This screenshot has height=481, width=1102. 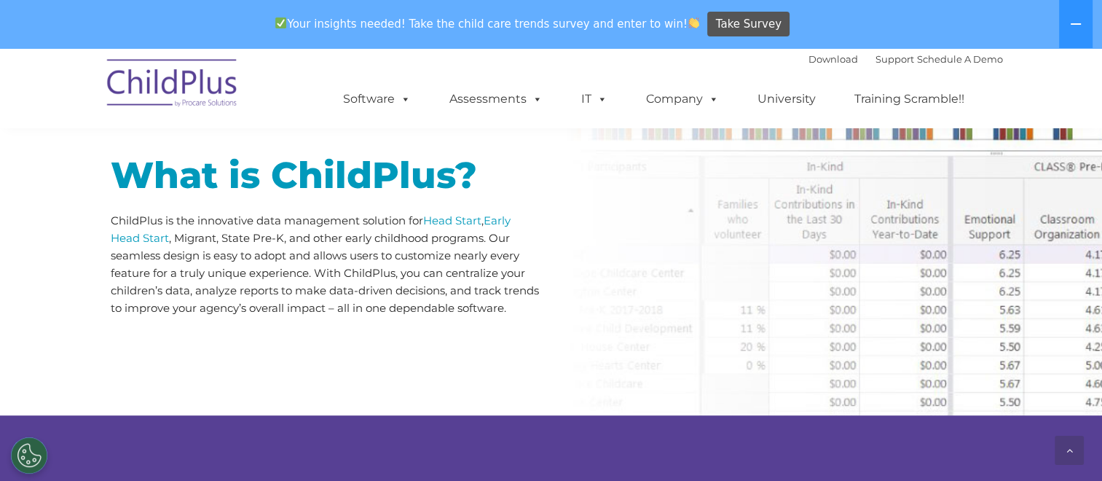 What do you see at coordinates (594, 99) in the screenshot?
I see `a: IT` at bounding box center [594, 99].